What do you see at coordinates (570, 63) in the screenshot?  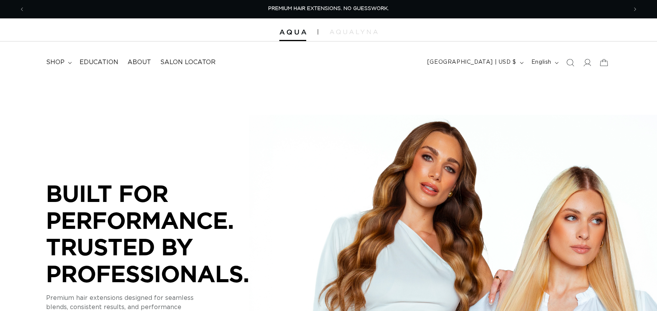 I see `summary: Search` at bounding box center [570, 63].